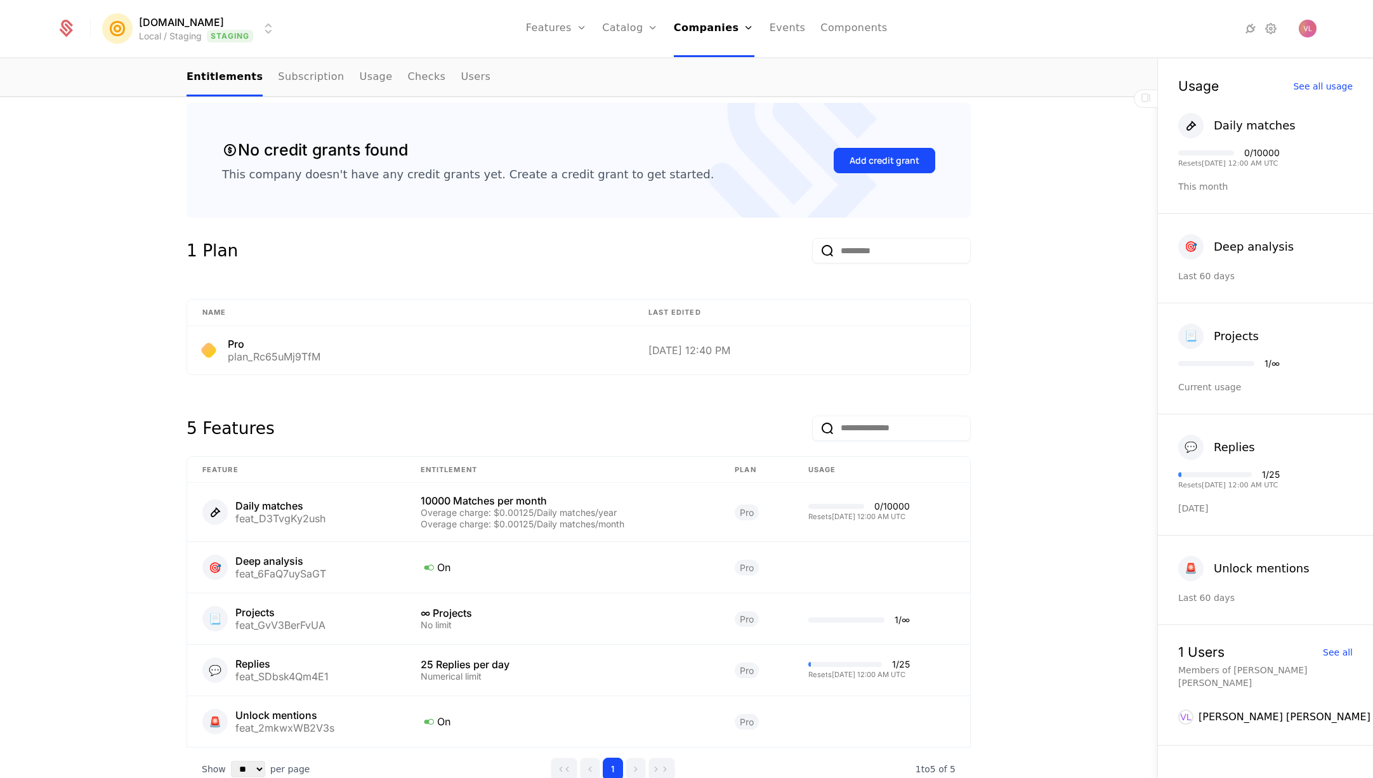 This screenshot has width=1373, height=778. What do you see at coordinates (280, 574) in the screenshot?
I see `div: feat_6FaQ7uySaGT` at bounding box center [280, 574].